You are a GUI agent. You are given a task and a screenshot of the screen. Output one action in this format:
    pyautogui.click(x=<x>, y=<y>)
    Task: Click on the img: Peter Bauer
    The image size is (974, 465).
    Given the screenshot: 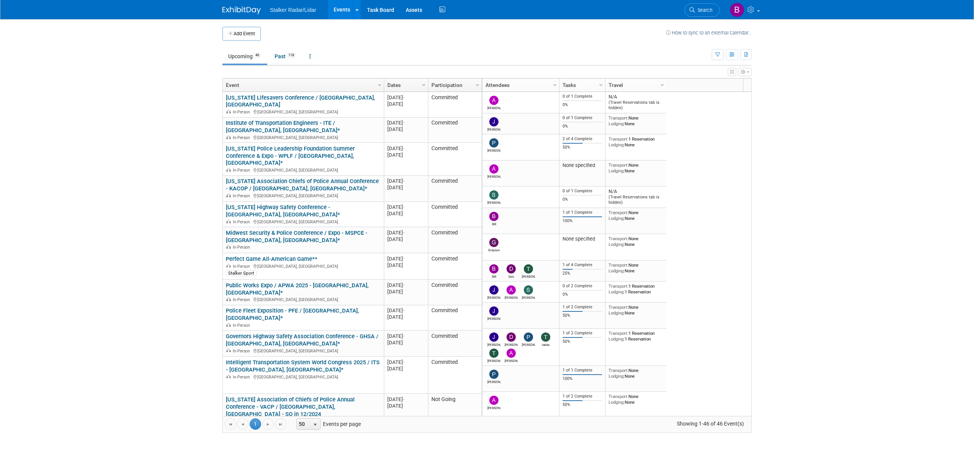 What is the action you would take?
    pyautogui.click(x=494, y=143)
    